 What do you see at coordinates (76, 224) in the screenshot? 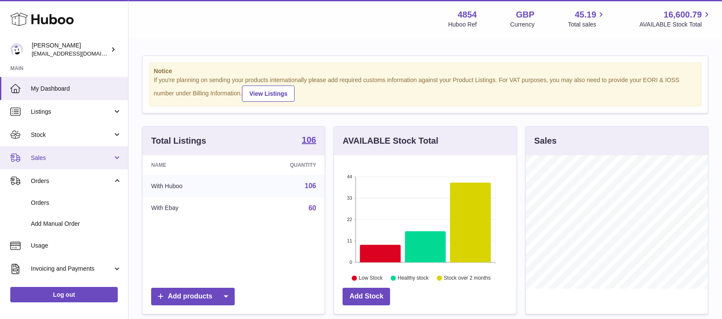
I see `span: Add Manual Order` at bounding box center [76, 224].